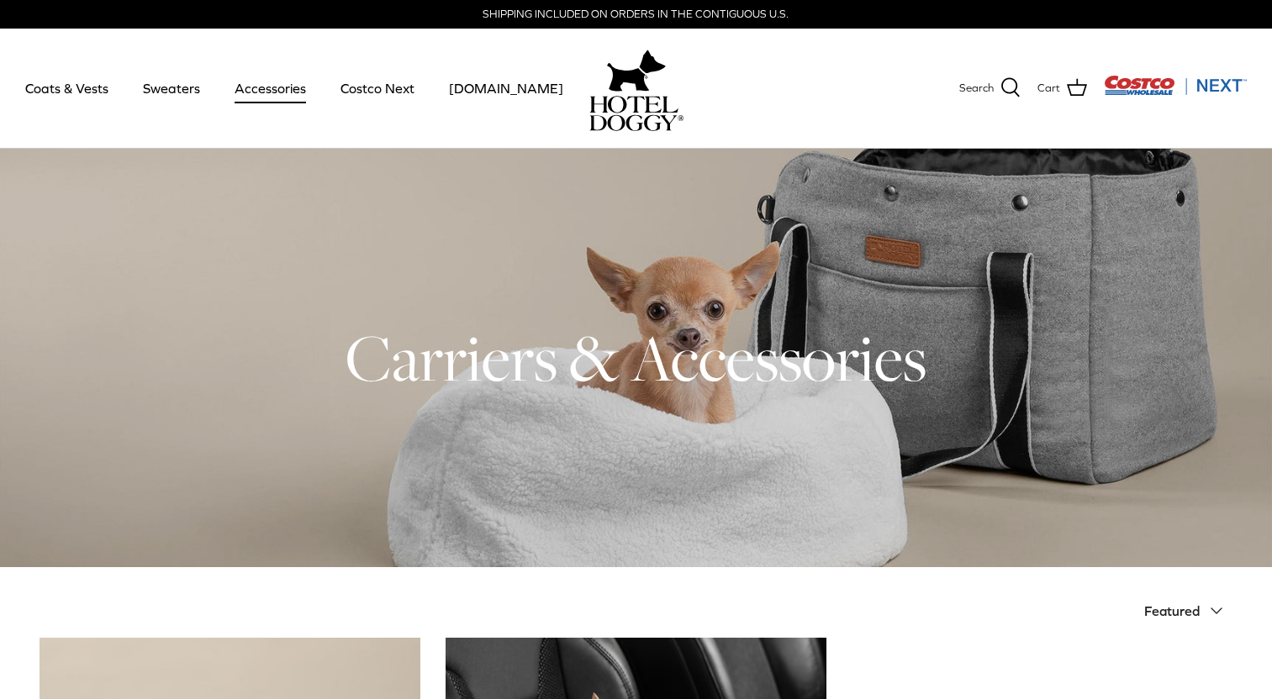 The image size is (1272, 699). Describe the element at coordinates (636, 114) in the screenshot. I see `img: hoteldoggycom` at that location.